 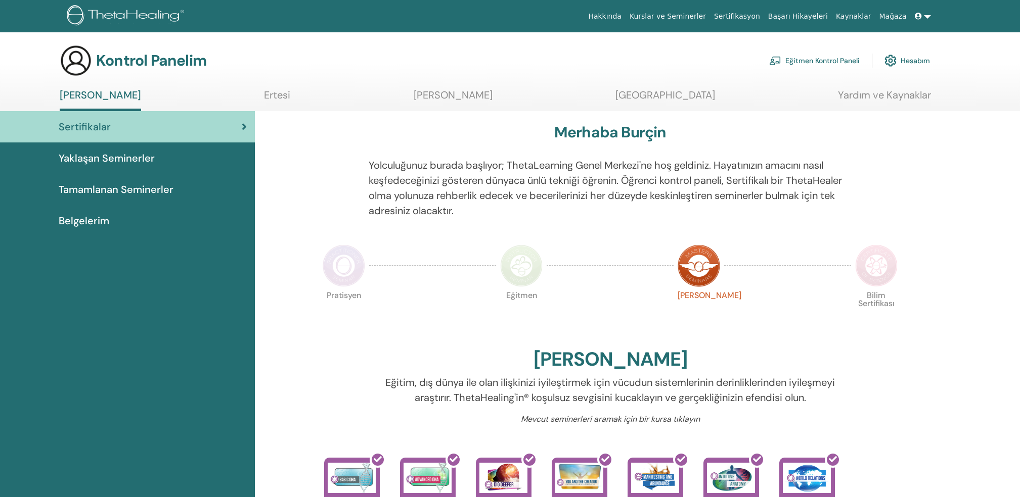 I want to click on p: Pratisyen, so click(x=344, y=313).